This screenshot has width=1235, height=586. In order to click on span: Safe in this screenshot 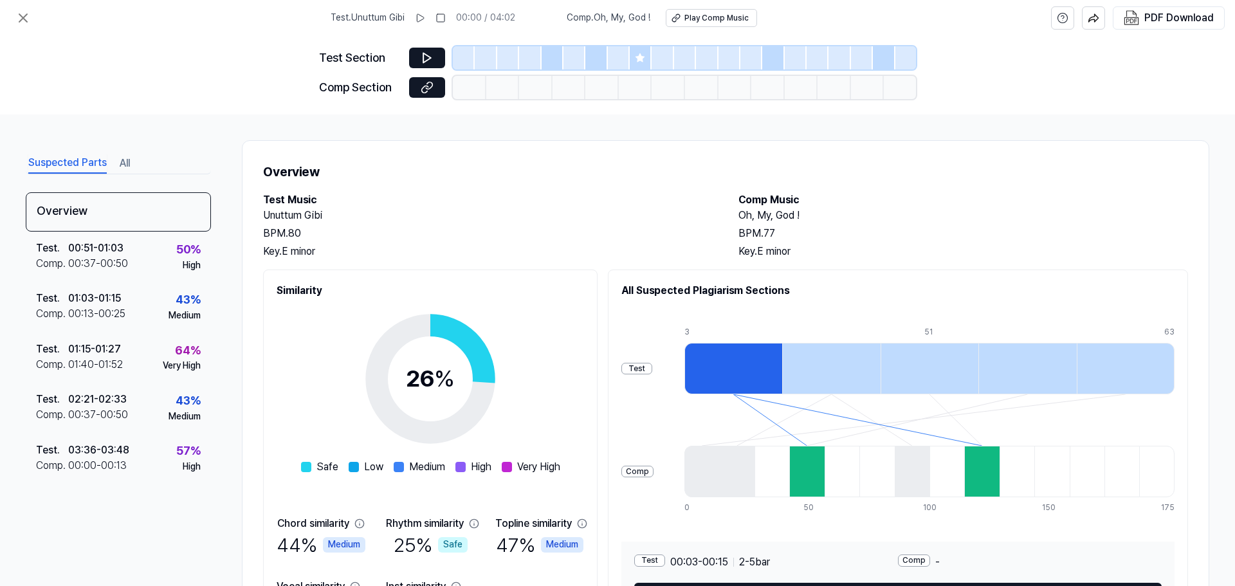, I will do `click(328, 467)`.